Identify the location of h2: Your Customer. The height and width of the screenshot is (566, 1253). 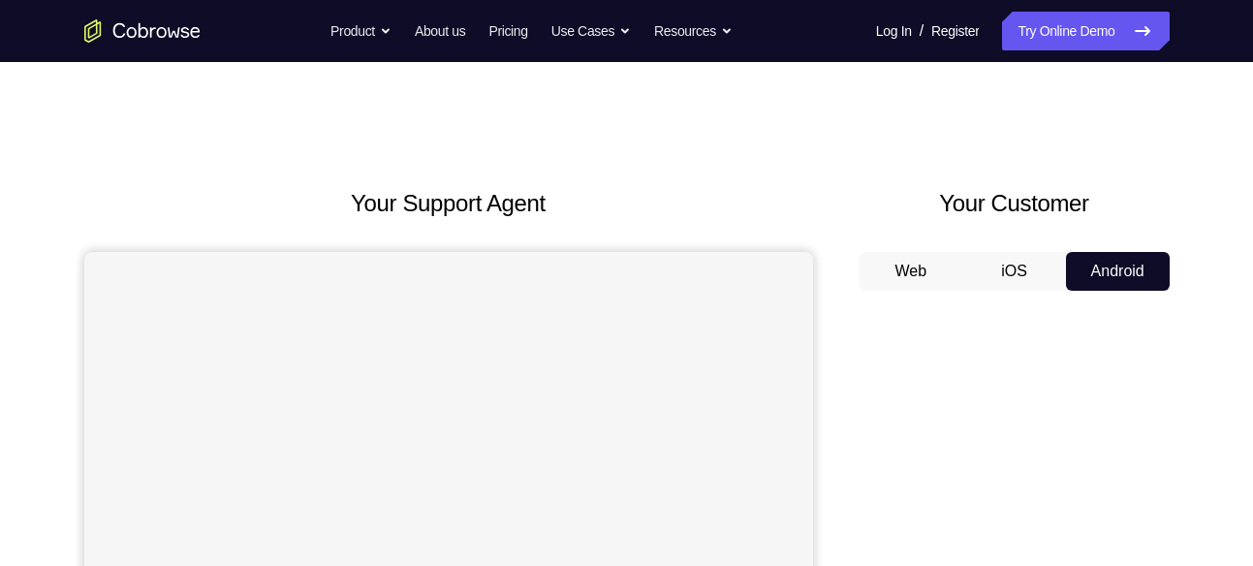
(1015, 204).